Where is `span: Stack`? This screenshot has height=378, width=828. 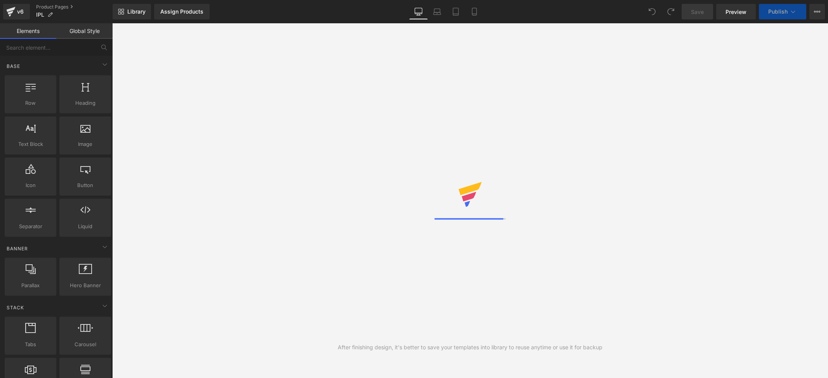 span: Stack is located at coordinates (15, 307).